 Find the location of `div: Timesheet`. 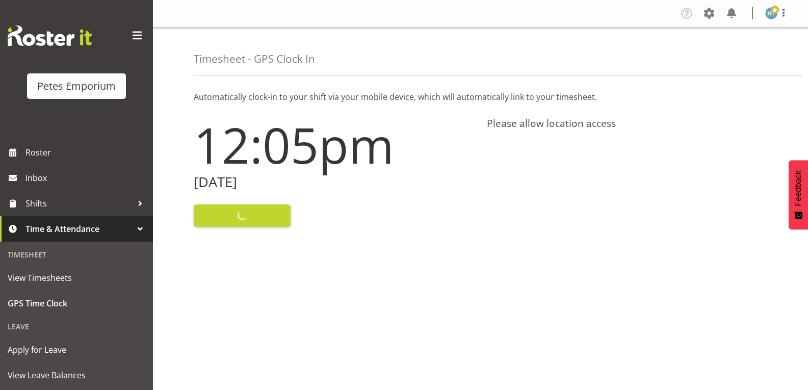

div: Timesheet is located at coordinates (76, 254).